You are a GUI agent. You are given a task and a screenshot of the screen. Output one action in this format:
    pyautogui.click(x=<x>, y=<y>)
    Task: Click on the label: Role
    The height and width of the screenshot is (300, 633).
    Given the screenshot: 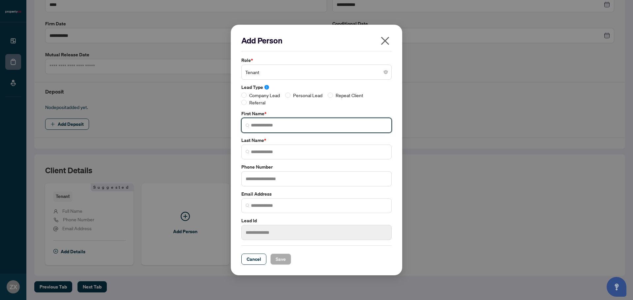 What is the action you would take?
    pyautogui.click(x=316, y=60)
    